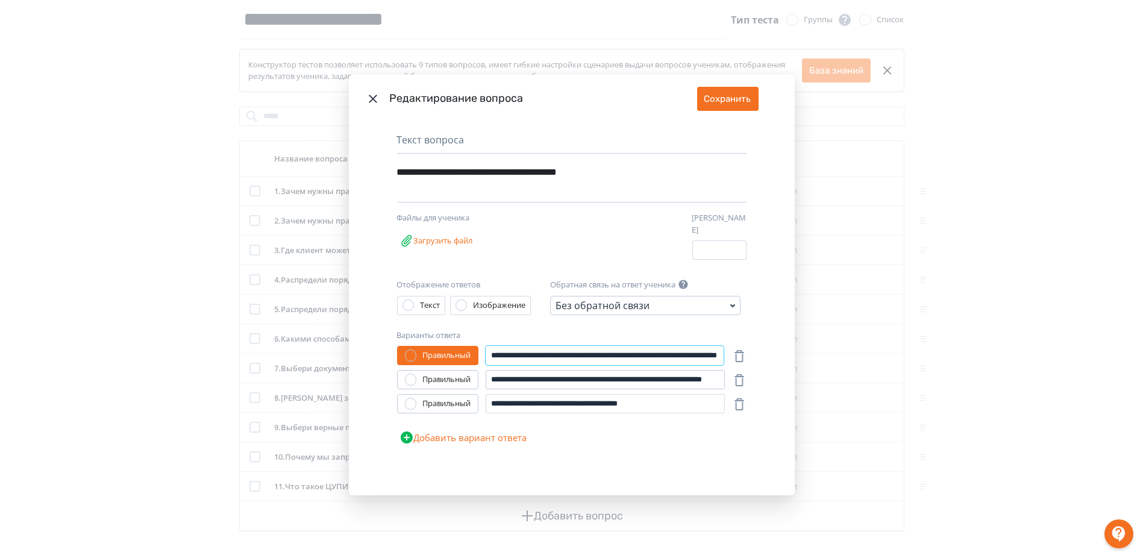  Describe the element at coordinates (439, 285) in the screenshot. I see `label: Отображение ответов` at that location.